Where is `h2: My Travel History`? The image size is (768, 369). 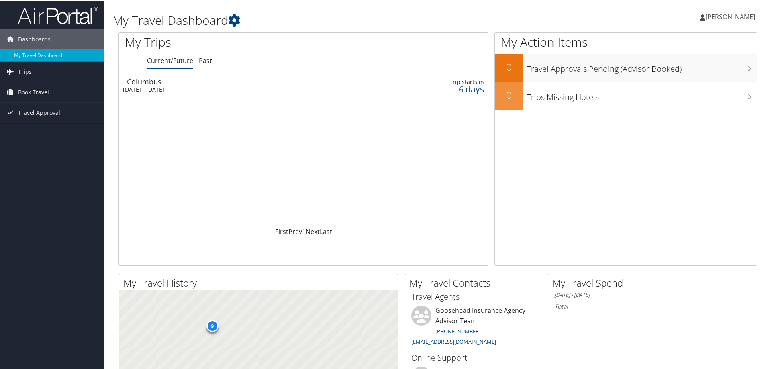 h2: My Travel History is located at coordinates (260, 282).